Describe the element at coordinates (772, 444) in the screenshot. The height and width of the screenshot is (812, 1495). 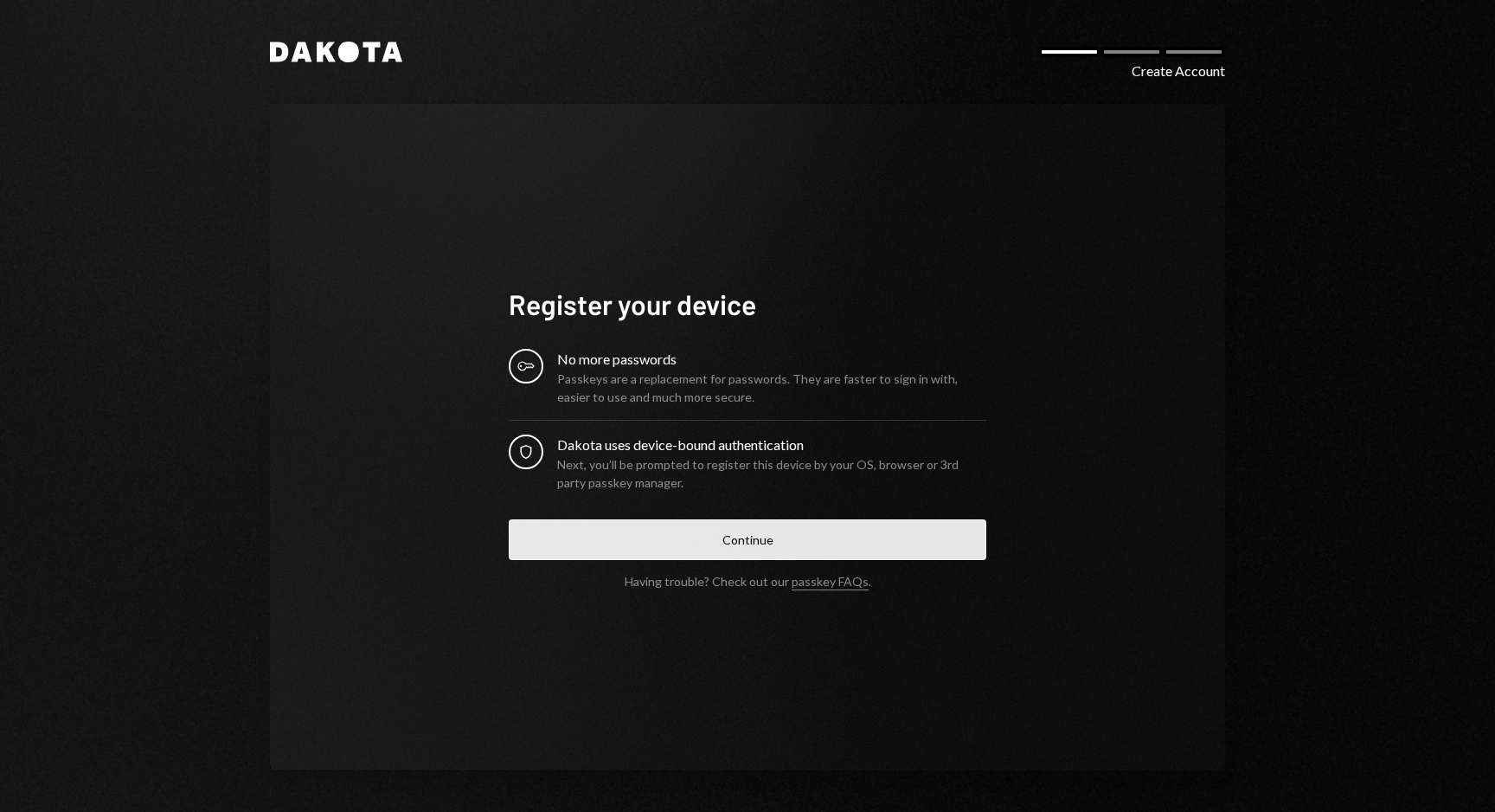
I see `div: Dakota uses device-bound authentication` at that location.